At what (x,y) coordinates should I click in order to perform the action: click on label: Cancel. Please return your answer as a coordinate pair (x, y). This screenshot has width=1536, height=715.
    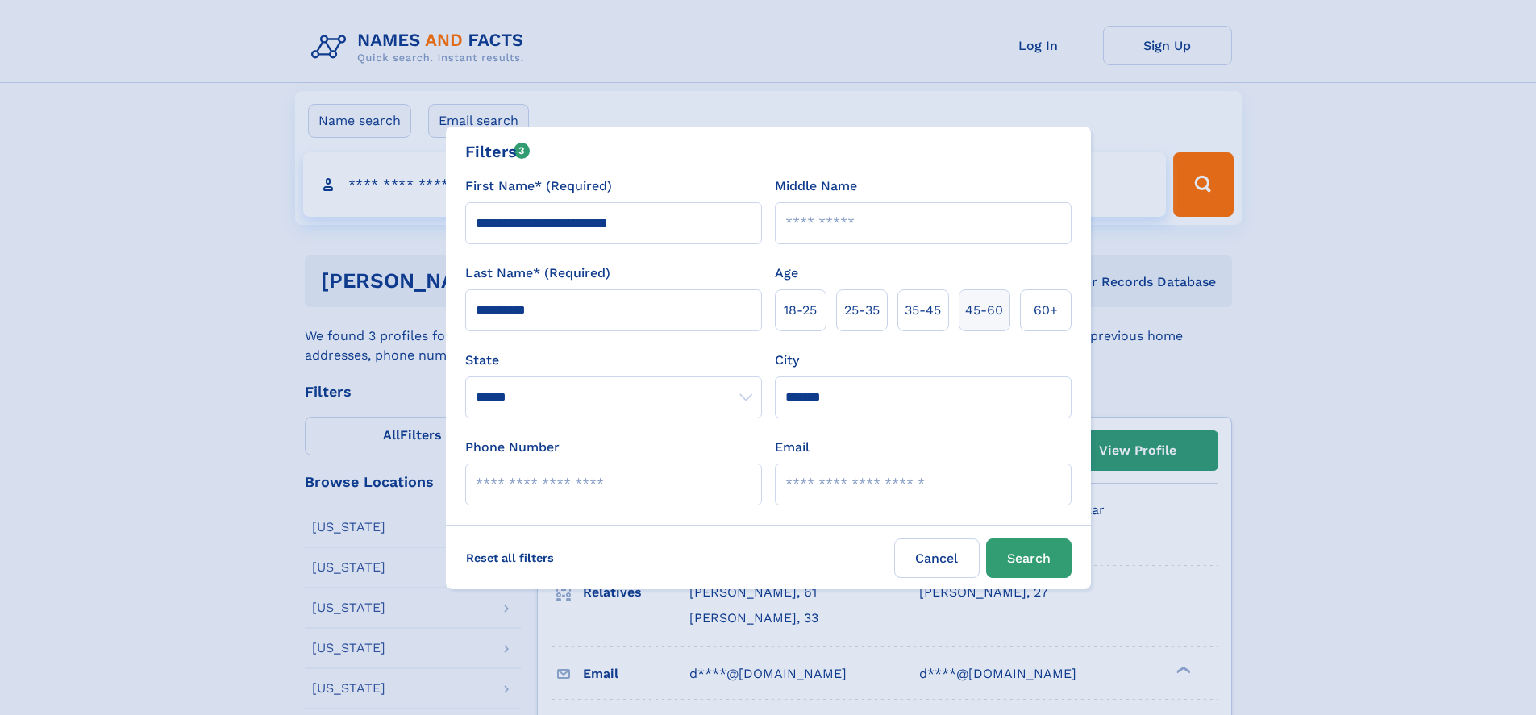
    Looking at the image, I should click on (937, 558).